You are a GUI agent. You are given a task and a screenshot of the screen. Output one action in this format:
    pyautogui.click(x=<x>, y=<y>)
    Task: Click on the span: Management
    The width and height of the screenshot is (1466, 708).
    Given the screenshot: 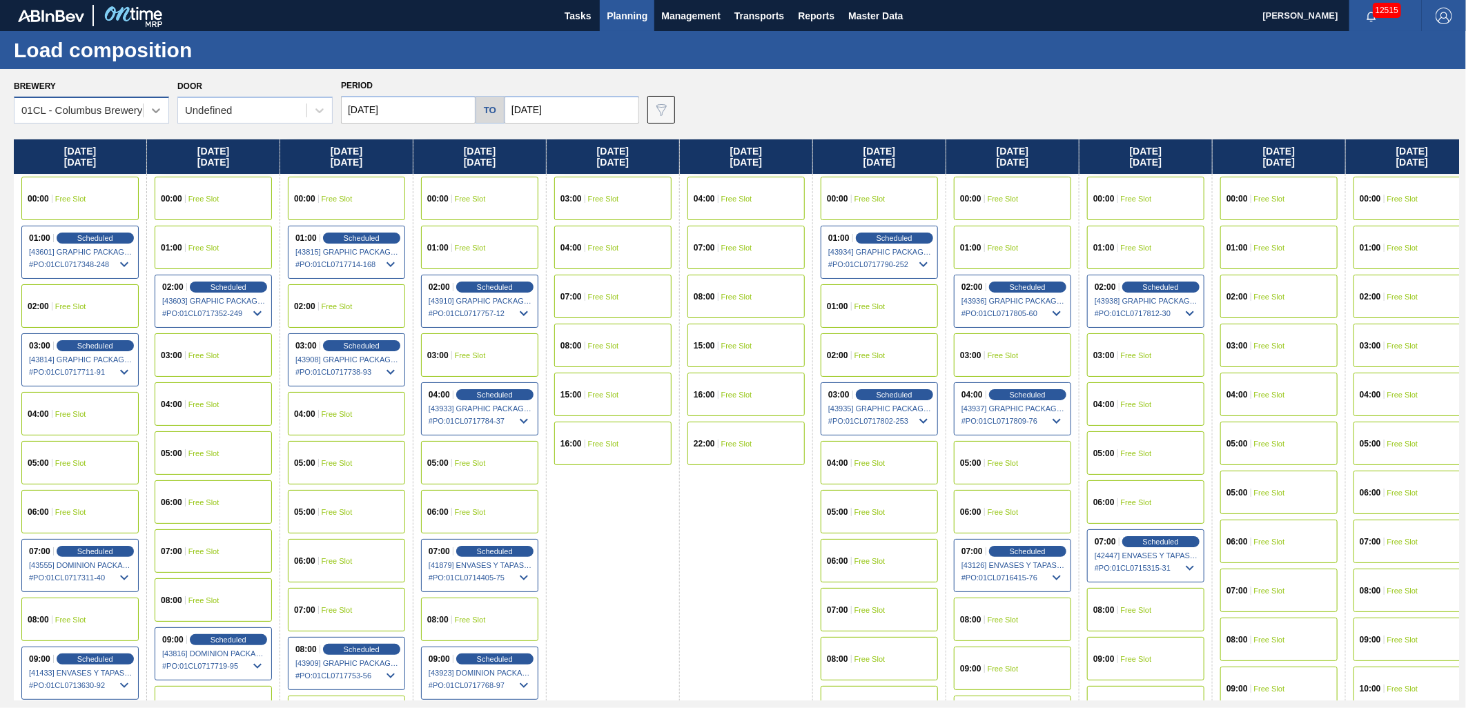 What is the action you would take?
    pyautogui.click(x=691, y=16)
    